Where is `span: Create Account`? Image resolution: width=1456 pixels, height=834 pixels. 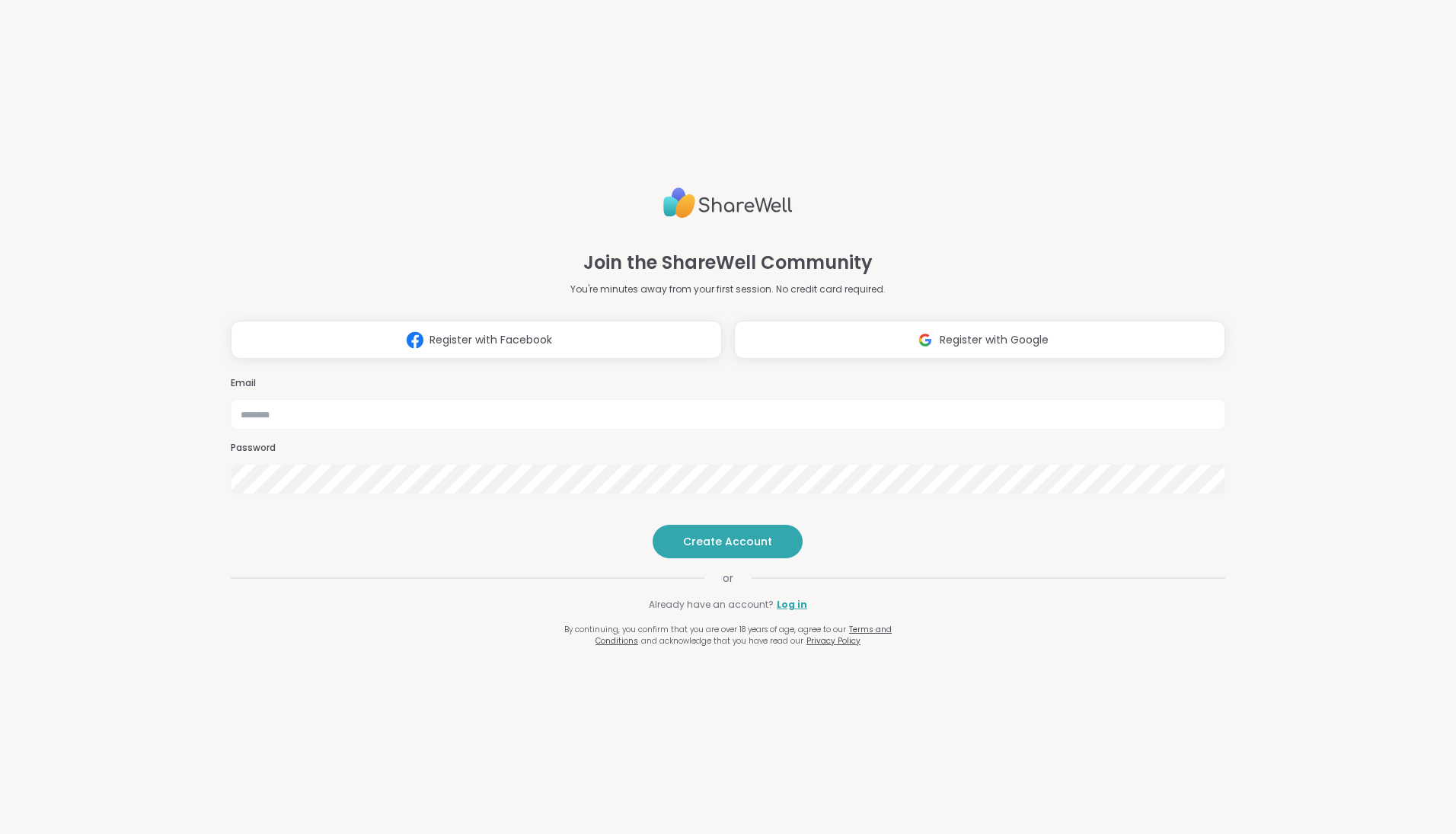 span: Create Account is located at coordinates (728, 541).